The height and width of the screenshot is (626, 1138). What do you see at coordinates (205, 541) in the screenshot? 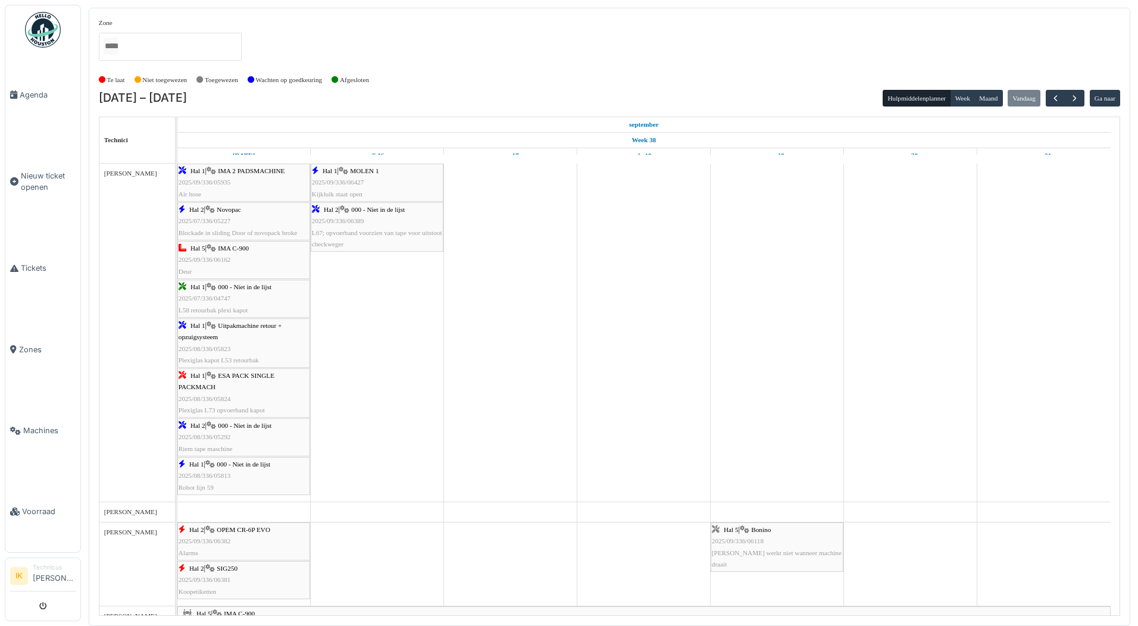
I see `span: 2025/09/336/06382` at bounding box center [205, 541].